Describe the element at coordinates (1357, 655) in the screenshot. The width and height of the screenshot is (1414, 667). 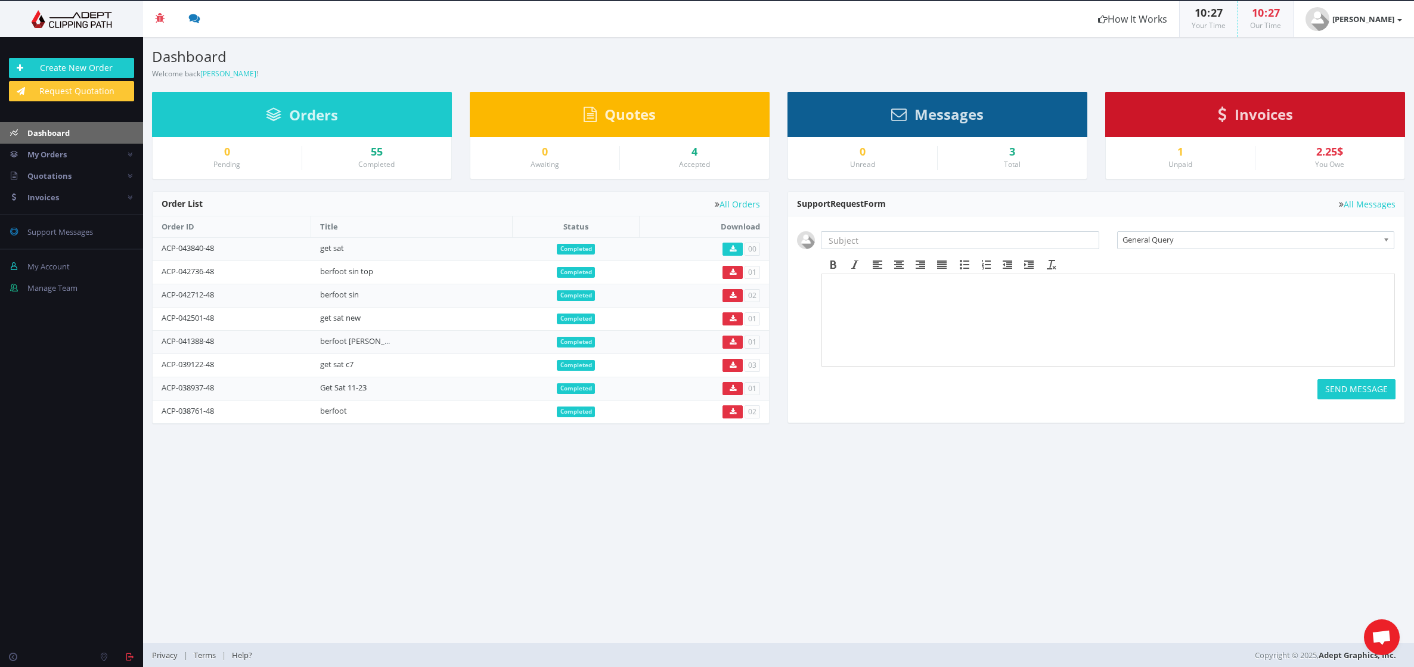
I see `a: Adept Graphics, Inc.` at that location.